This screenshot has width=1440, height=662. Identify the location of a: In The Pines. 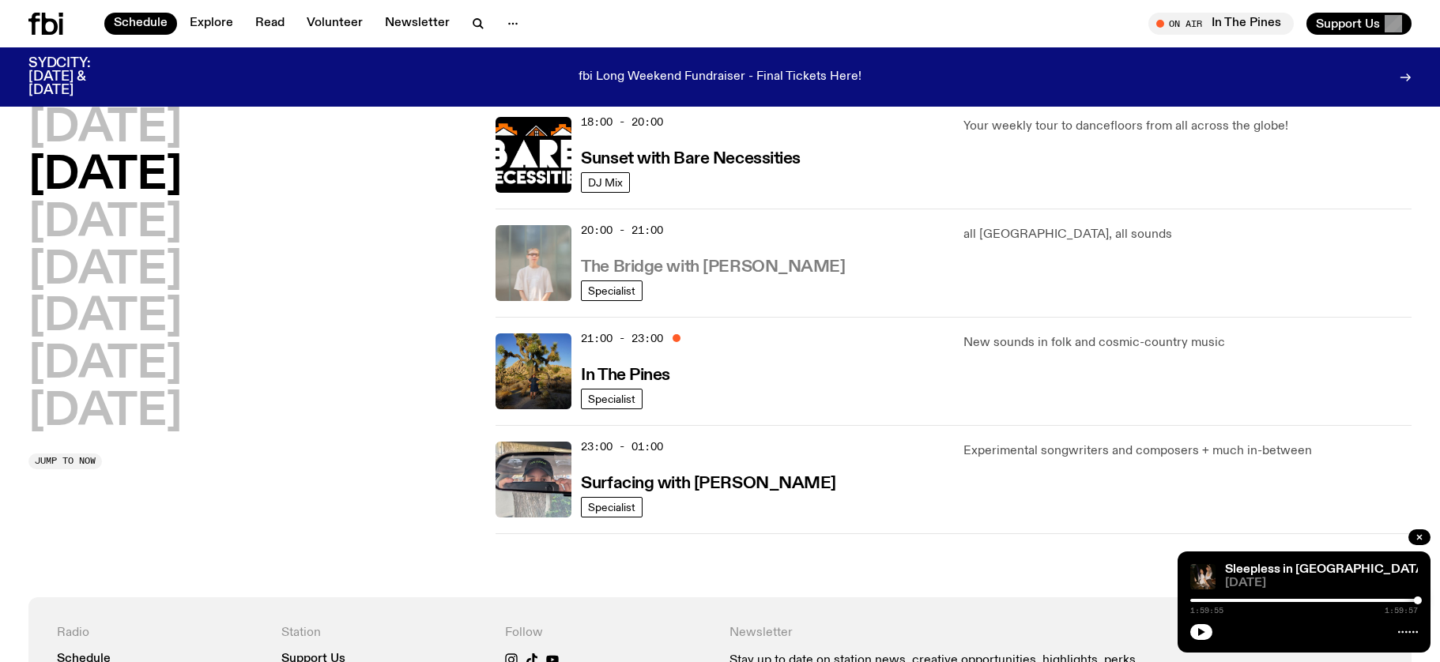
(625, 374).